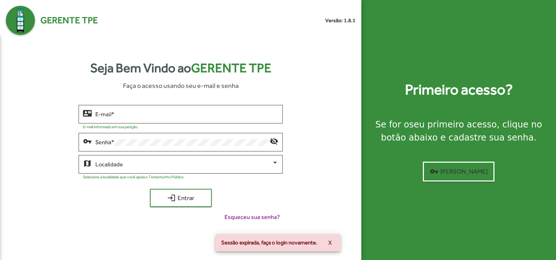 The height and width of the screenshot is (260, 556). I want to click on img: Logo Gerente, so click(20, 20).